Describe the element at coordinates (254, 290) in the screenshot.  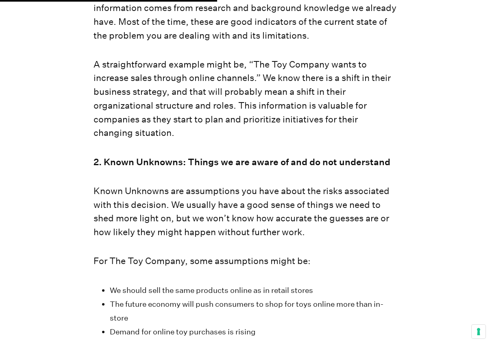
I see `li: We should sell the same products online as in retail stores` at that location.